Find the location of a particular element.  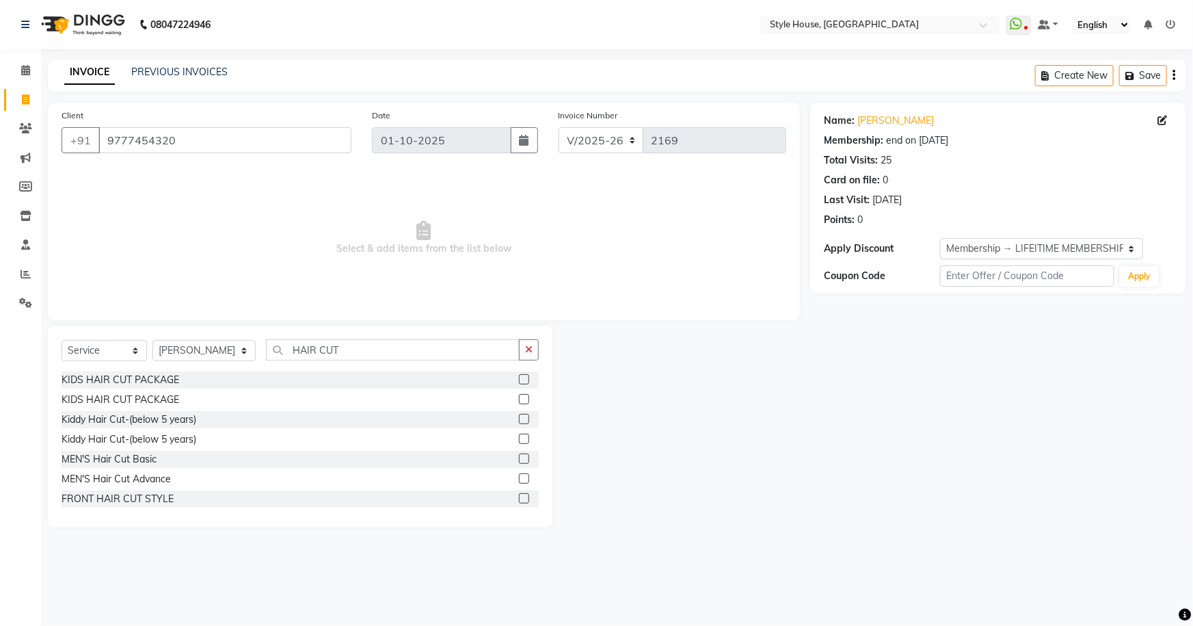

div: Card on file: is located at coordinates (852, 180).